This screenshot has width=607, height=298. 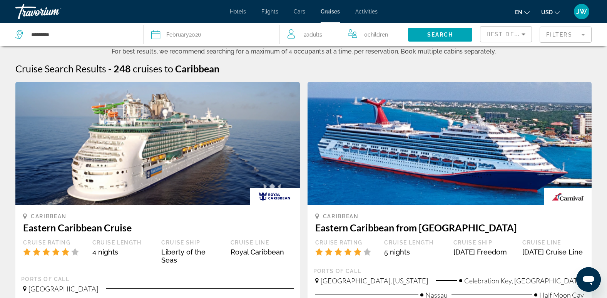 What do you see at coordinates (238, 12) in the screenshot?
I see `span: Hotels` at bounding box center [238, 12].